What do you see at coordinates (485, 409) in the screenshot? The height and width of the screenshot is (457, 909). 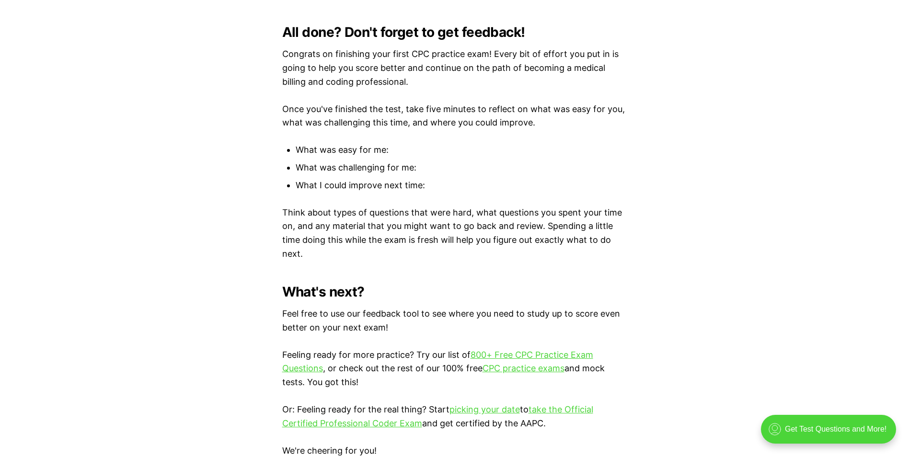 I see `a: picking your date` at bounding box center [485, 409].